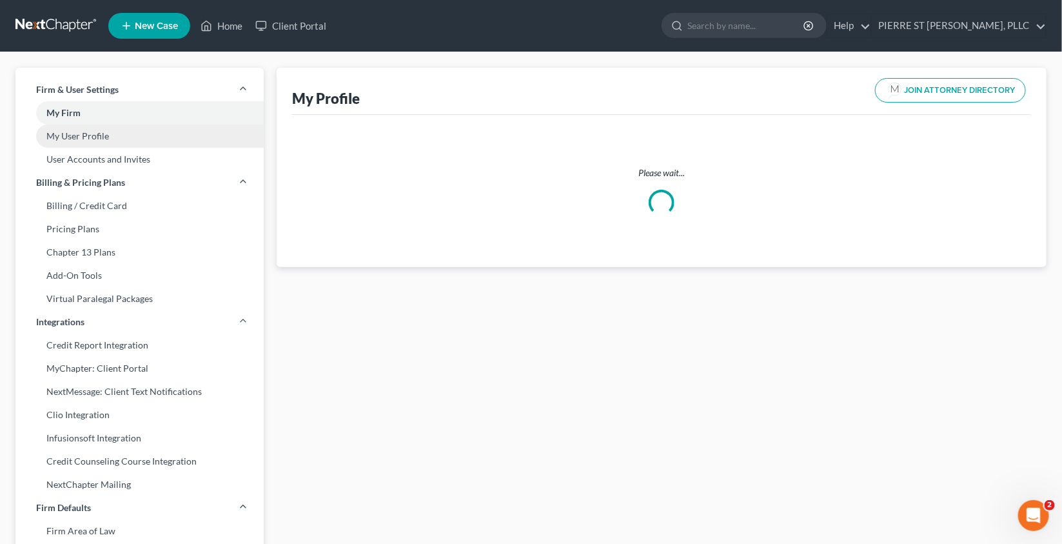 This screenshot has width=1062, height=544. I want to click on a: User Accounts and Invites, so click(139, 159).